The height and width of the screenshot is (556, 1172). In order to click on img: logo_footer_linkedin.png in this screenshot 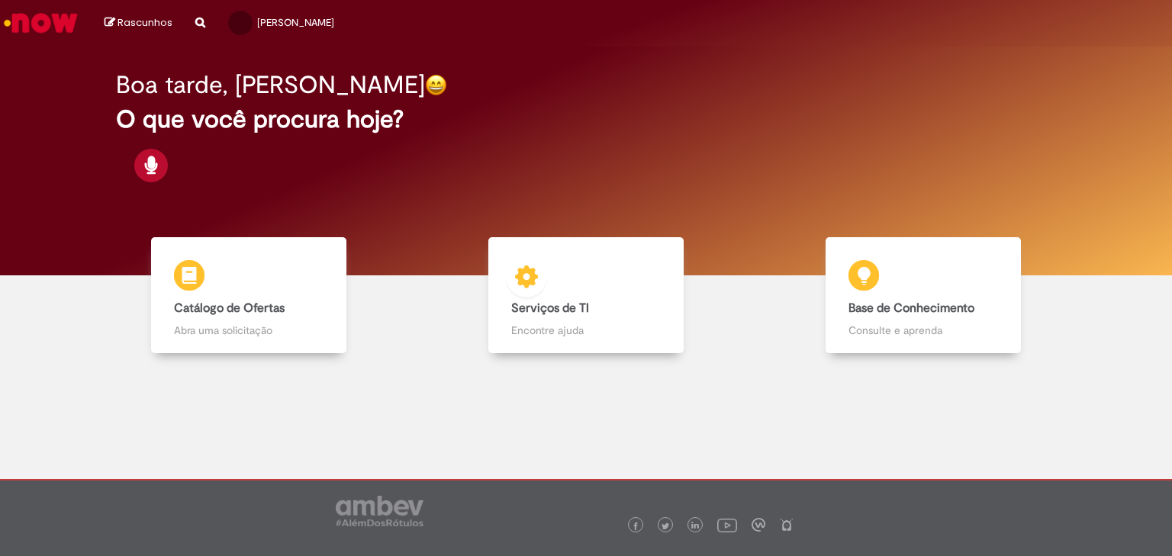, I will do `click(695, 526)`.